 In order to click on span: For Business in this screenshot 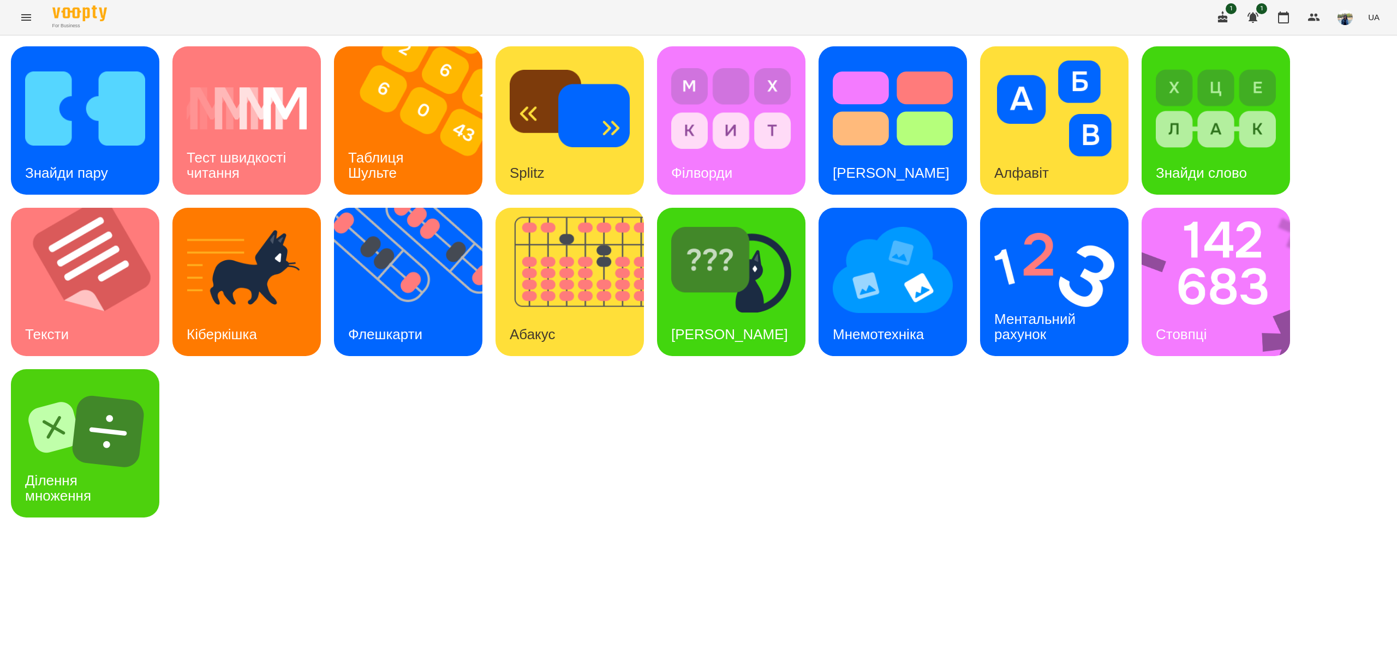, I will do `click(80, 26)`.